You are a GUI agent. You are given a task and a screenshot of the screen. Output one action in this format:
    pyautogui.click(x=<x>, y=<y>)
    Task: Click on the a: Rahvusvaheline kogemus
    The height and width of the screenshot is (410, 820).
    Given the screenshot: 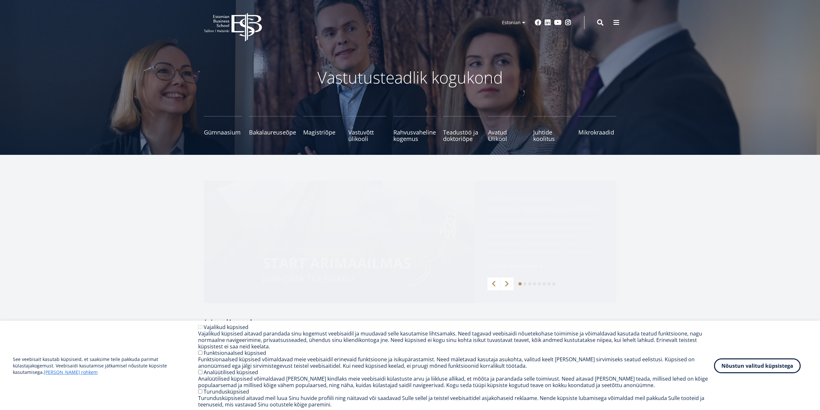 What is the action you would take?
    pyautogui.click(x=415, y=129)
    